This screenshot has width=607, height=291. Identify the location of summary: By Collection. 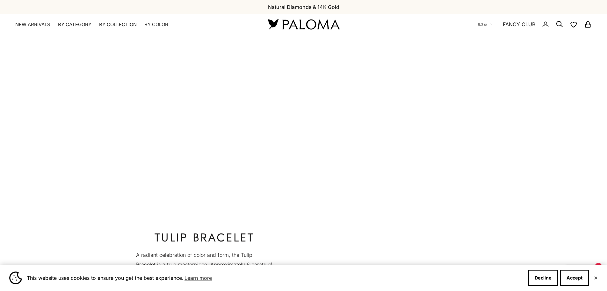
(118, 25).